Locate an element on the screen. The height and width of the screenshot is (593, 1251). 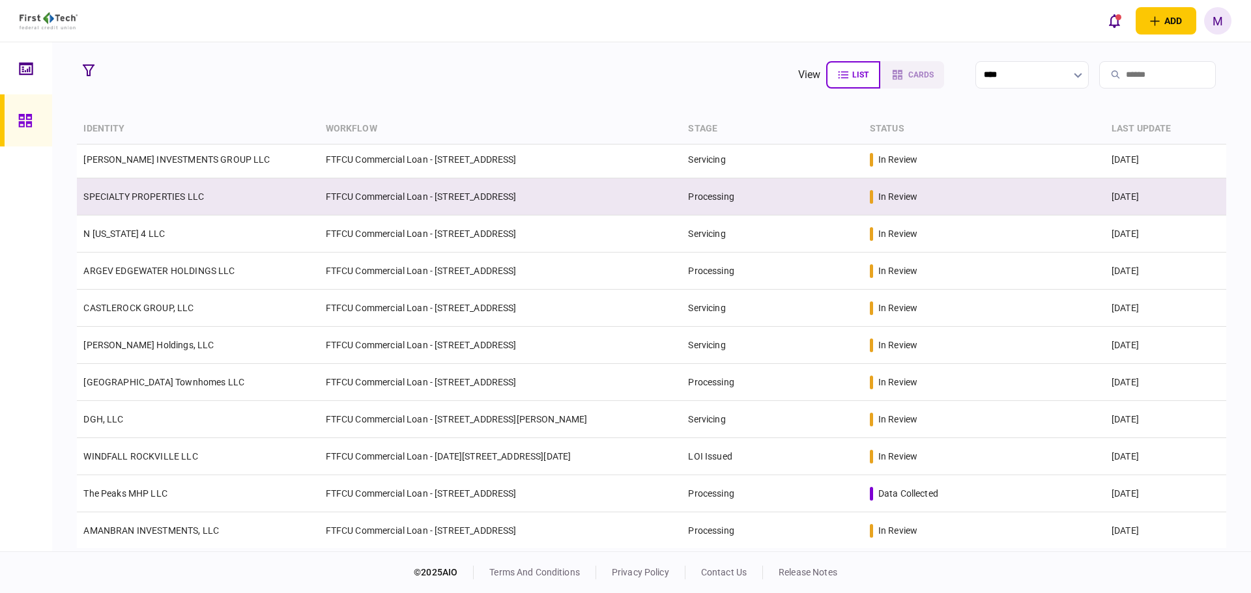
a: contact us is located at coordinates (724, 573).